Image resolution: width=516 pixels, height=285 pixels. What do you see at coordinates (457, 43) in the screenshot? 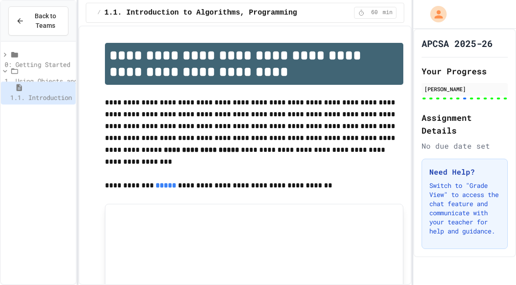
I see `h1: APCSA 2025-26` at bounding box center [457, 43].